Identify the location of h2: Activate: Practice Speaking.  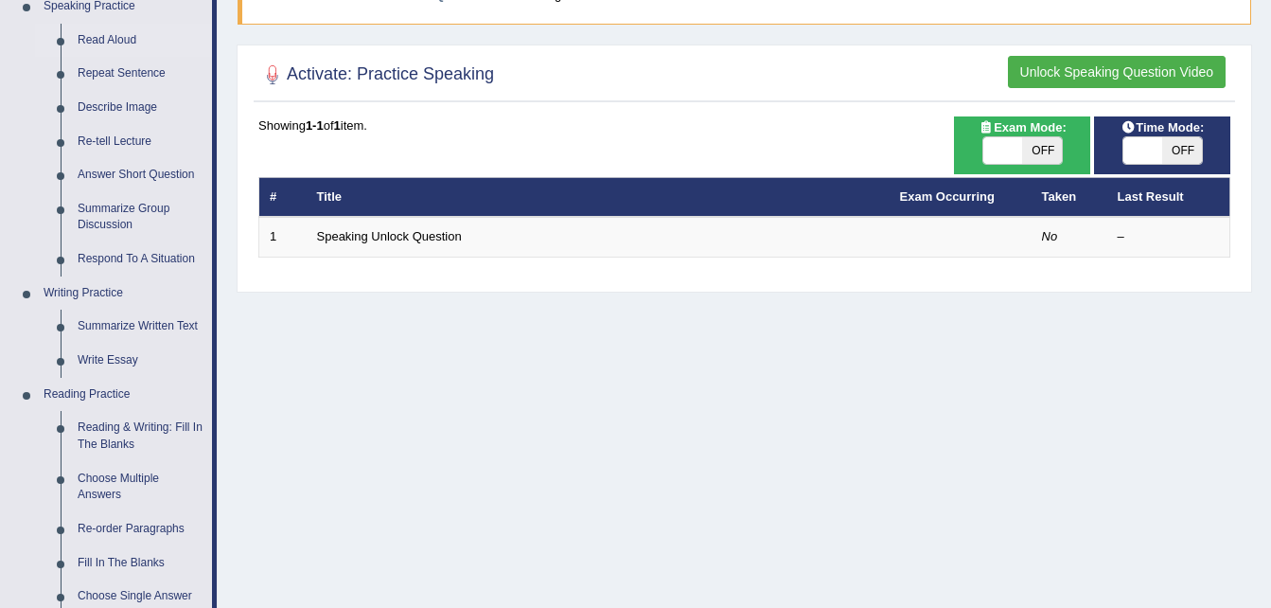
(376, 75).